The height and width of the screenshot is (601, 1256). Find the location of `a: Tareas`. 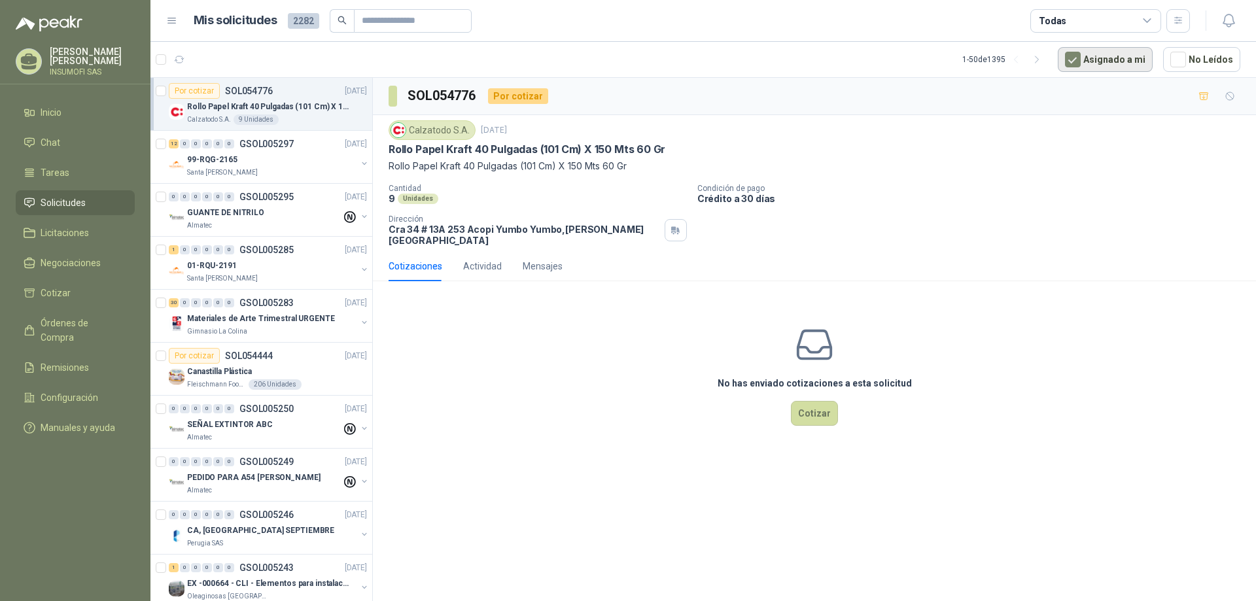

a: Tareas is located at coordinates (75, 173).